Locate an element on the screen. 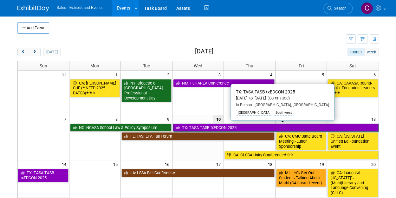 The image size is (396, 198). span: (Committed) is located at coordinates (278, 98).